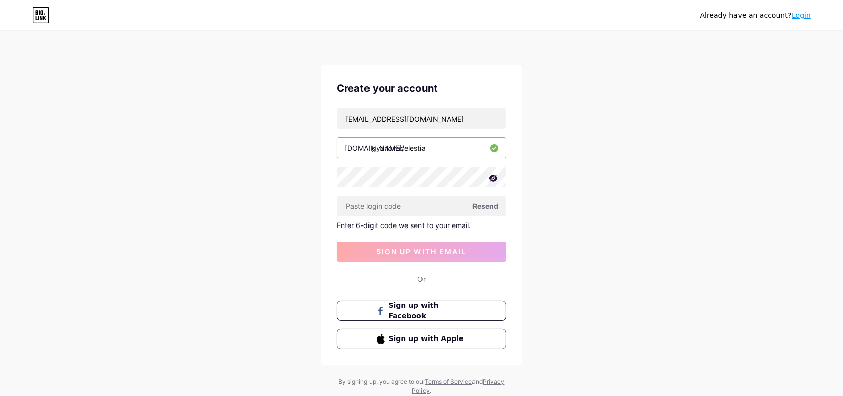 Image resolution: width=843 pixels, height=396 pixels. Describe the element at coordinates (421, 148) in the screenshot. I see `input: username` at that location.